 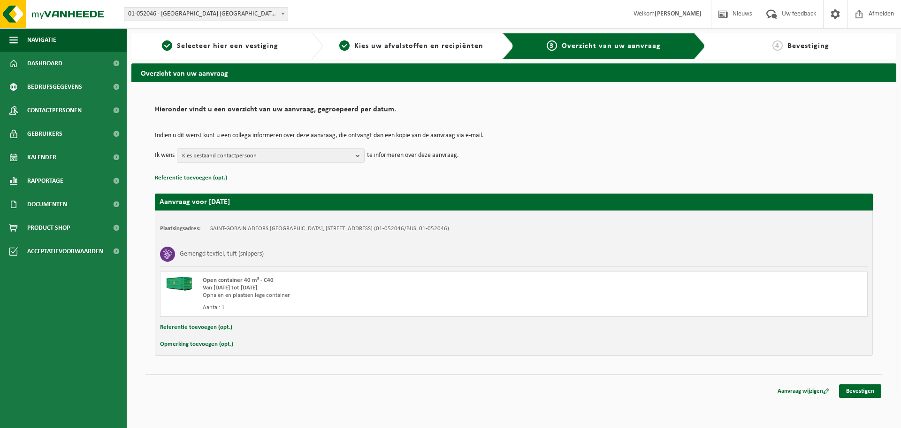 I want to click on img: HK-XC-40-GN-00.png, so click(x=179, y=284).